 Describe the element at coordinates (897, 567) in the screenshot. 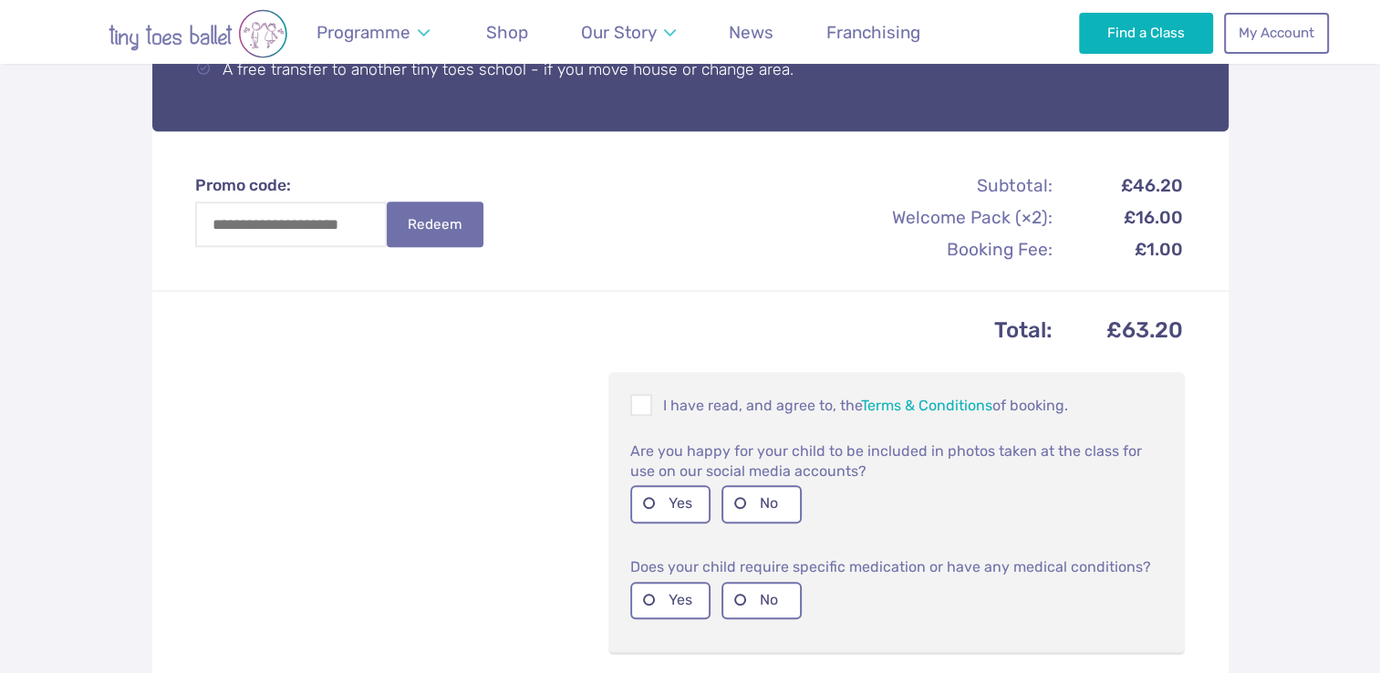

I see `p: Does your child require specific medication or have any medical conditions?` at that location.